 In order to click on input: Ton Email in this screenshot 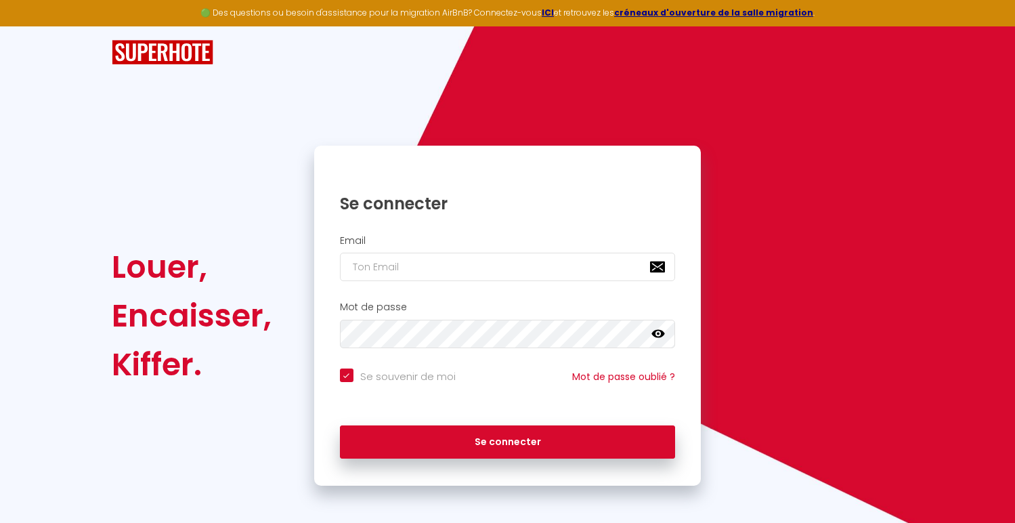, I will do `click(508, 267)`.